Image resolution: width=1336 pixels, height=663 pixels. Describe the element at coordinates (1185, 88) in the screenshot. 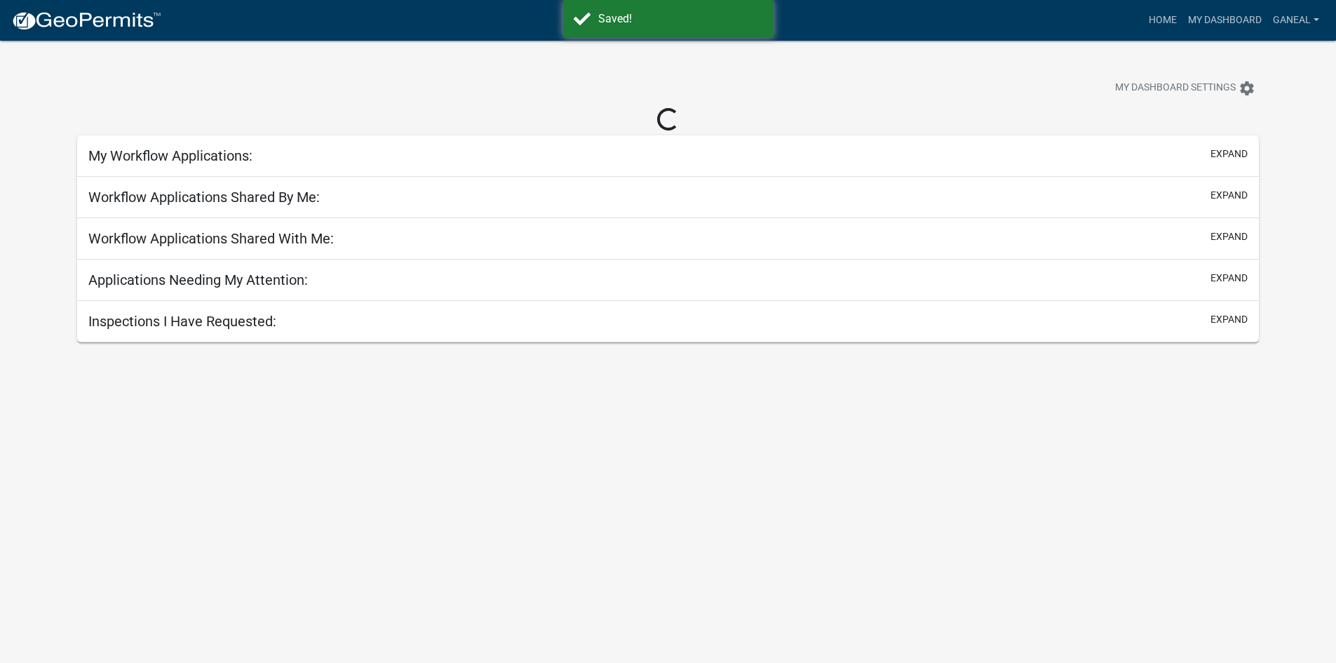

I see `button: My Dashboard Settingssettings` at that location.